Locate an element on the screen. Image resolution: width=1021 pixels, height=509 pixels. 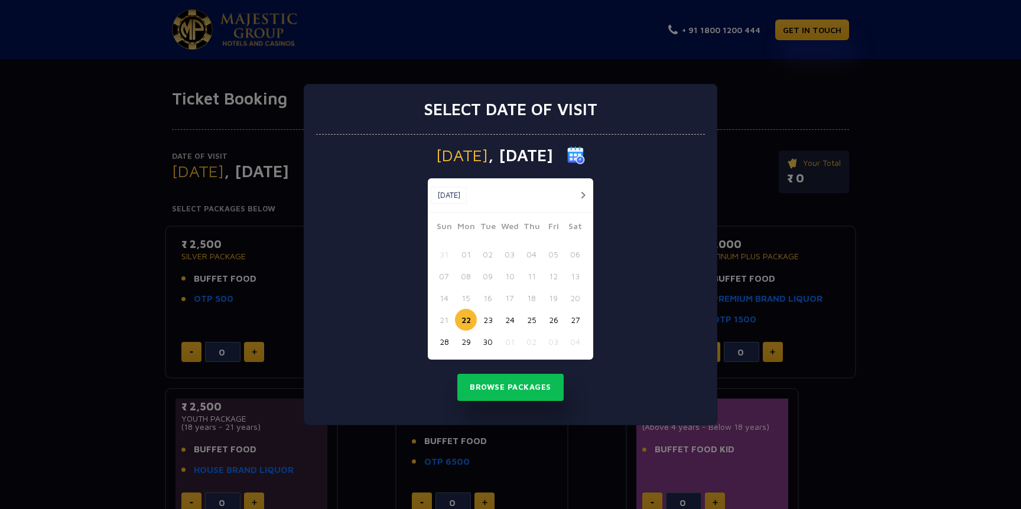
button: 30 is located at coordinates (487, 342).